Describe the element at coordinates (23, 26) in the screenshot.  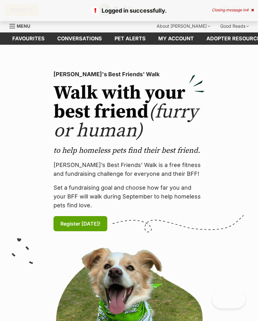
I see `span: Menu` at that location.